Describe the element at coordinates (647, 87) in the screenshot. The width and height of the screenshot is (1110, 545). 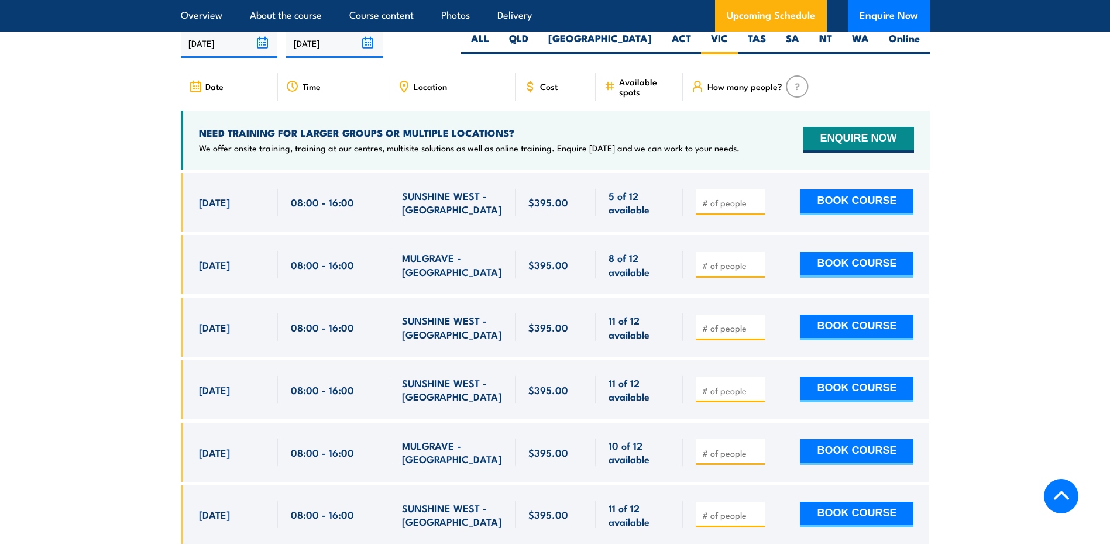
I see `span: Available spots` at that location.